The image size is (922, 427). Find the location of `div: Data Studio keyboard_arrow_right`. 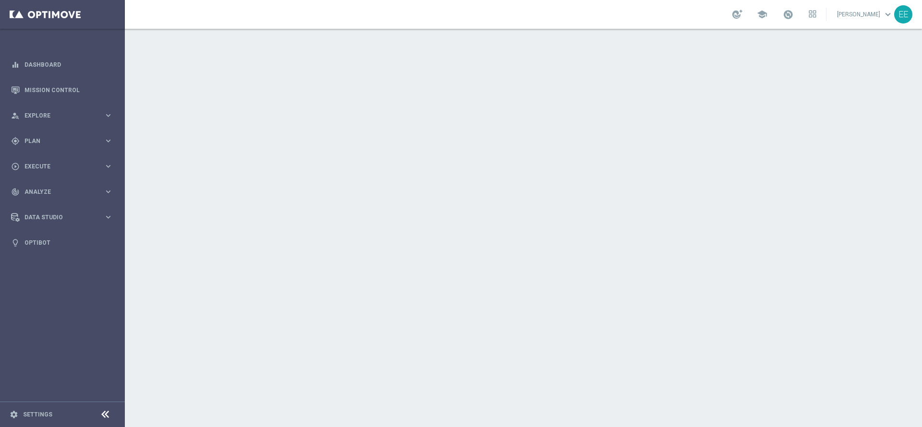

div: Data Studio keyboard_arrow_right is located at coordinates (62, 218).